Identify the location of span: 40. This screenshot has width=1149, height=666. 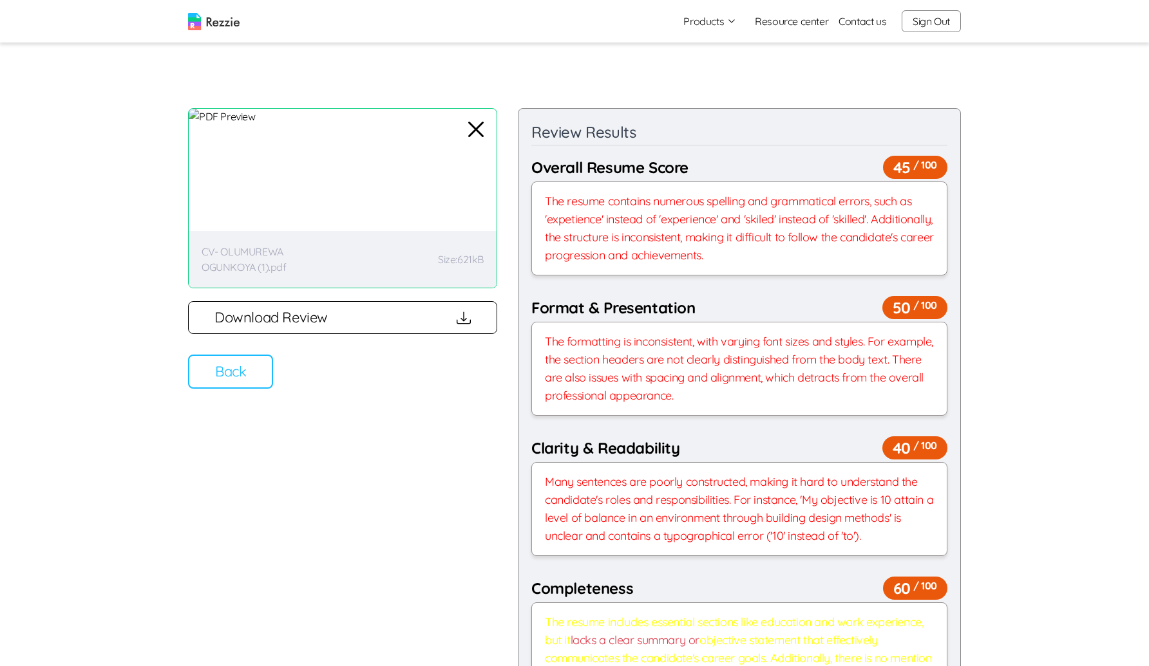
(914, 448).